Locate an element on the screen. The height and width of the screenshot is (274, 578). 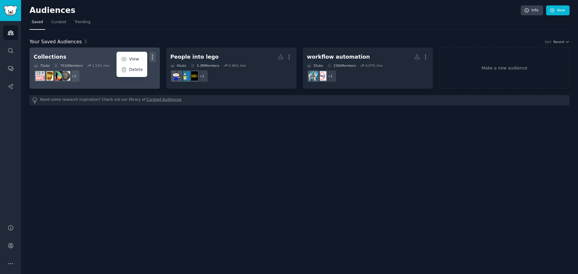
a: Curated is located at coordinates (59, 23).